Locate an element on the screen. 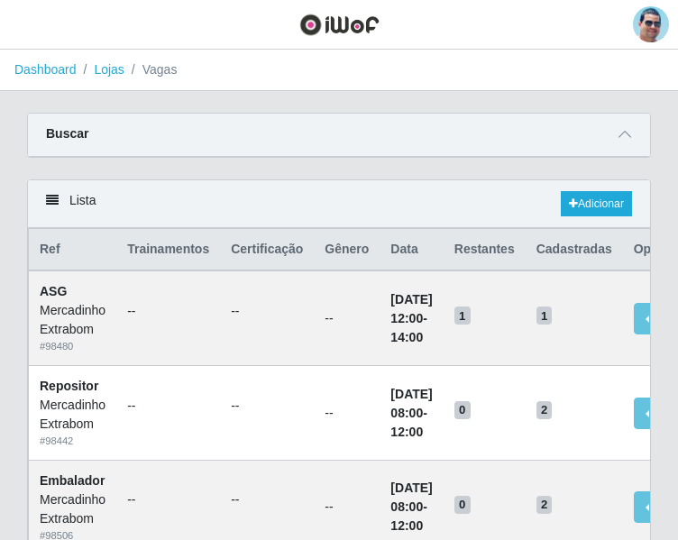 Image resolution: width=678 pixels, height=540 pixels. div: # 98442 is located at coordinates (72, 441).